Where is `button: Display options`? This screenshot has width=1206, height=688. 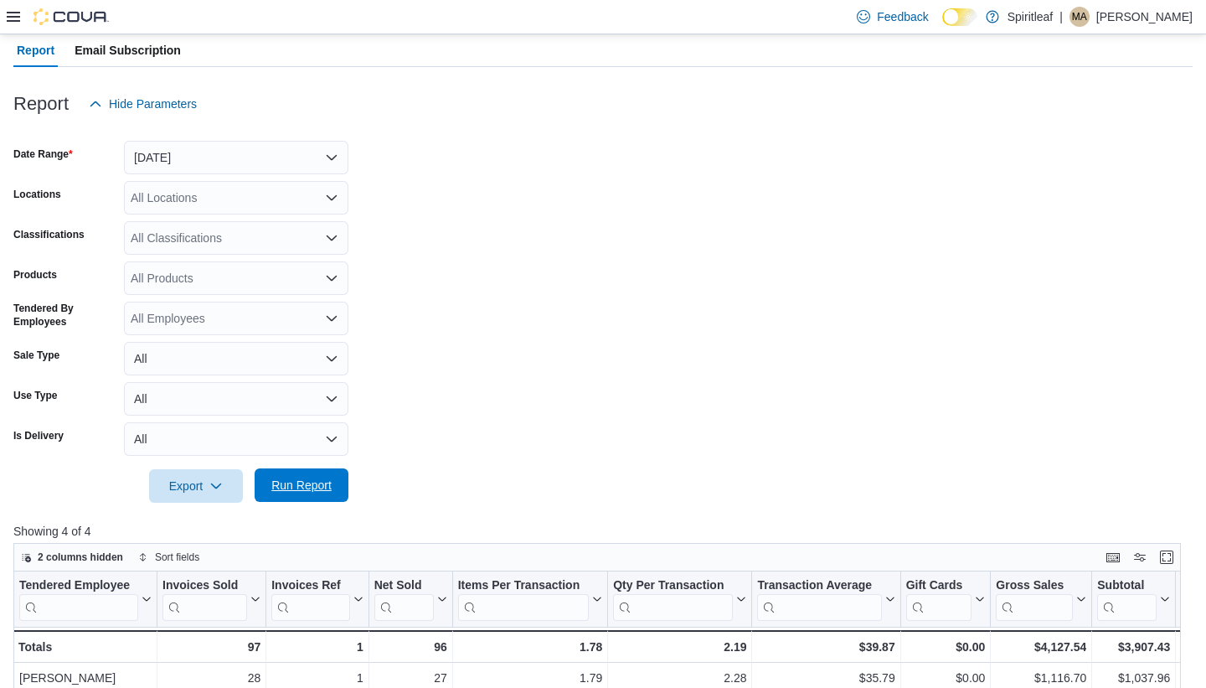 button: Display options is located at coordinates (1140, 557).